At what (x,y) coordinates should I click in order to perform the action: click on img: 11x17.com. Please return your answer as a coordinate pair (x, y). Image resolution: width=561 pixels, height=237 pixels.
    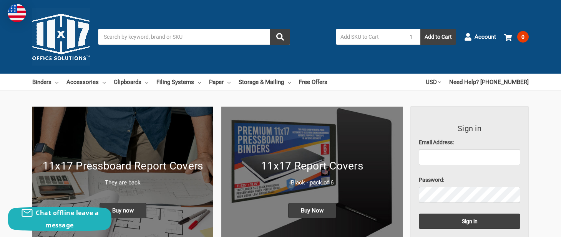
    Looking at the image, I should click on (61, 37).